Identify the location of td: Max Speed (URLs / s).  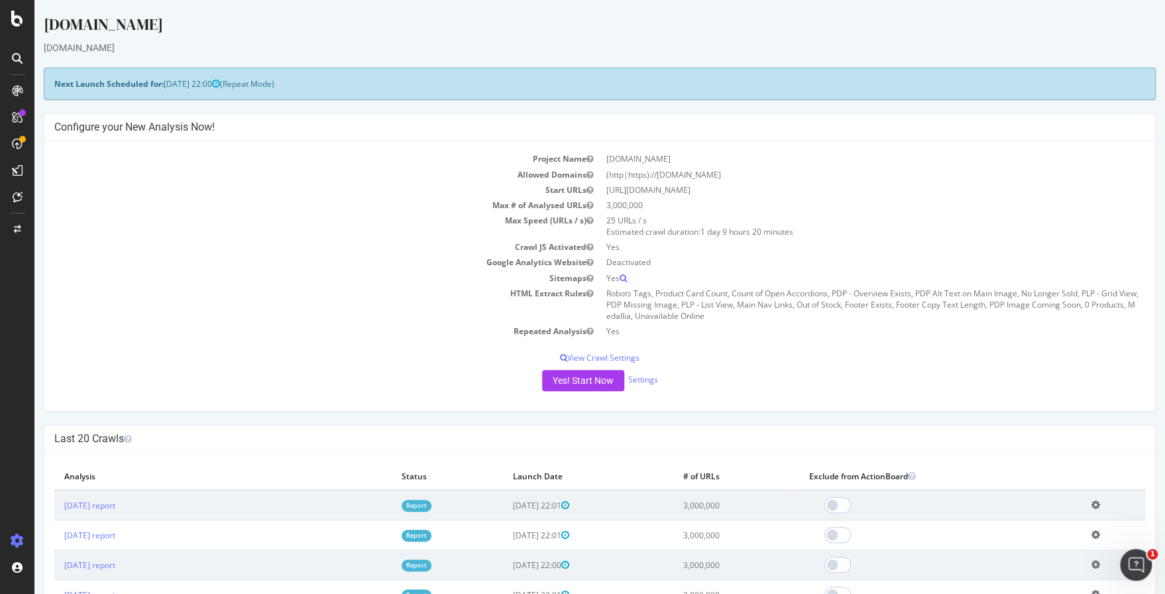
(292, 226).